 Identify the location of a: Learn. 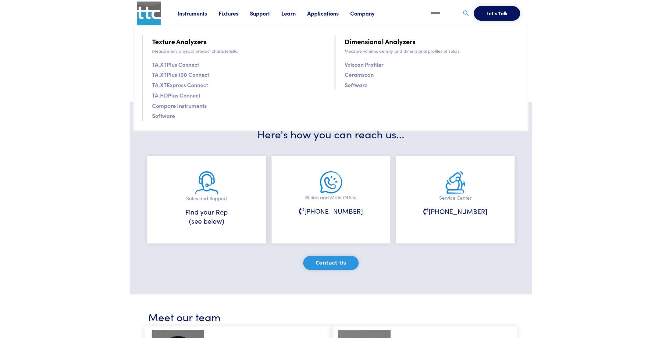
(294, 13).